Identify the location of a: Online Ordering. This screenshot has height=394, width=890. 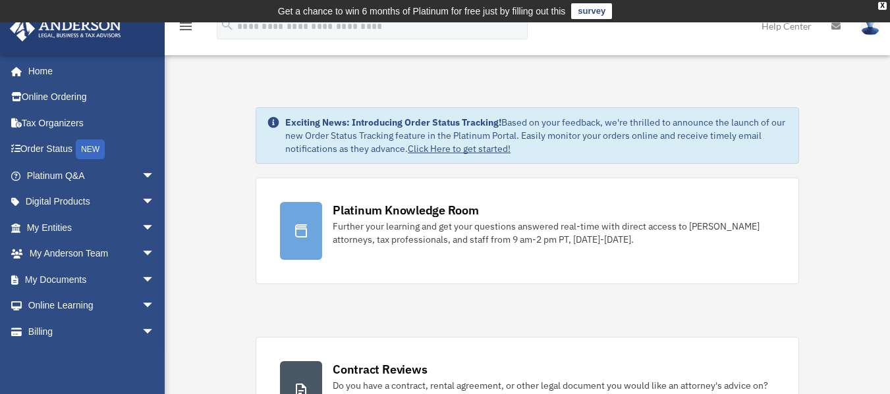
(92, 97).